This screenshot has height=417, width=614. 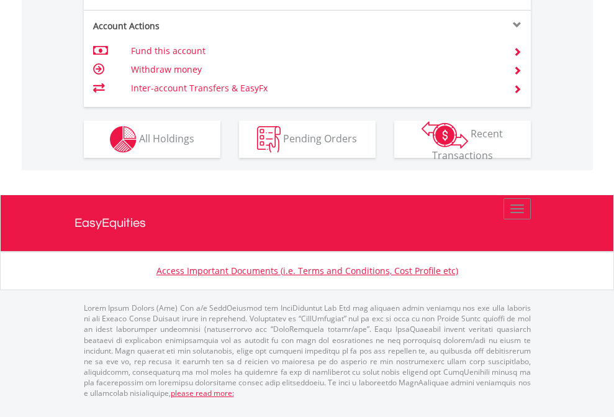 What do you see at coordinates (307, 223) in the screenshot?
I see `div: EasyEquities` at bounding box center [307, 223].